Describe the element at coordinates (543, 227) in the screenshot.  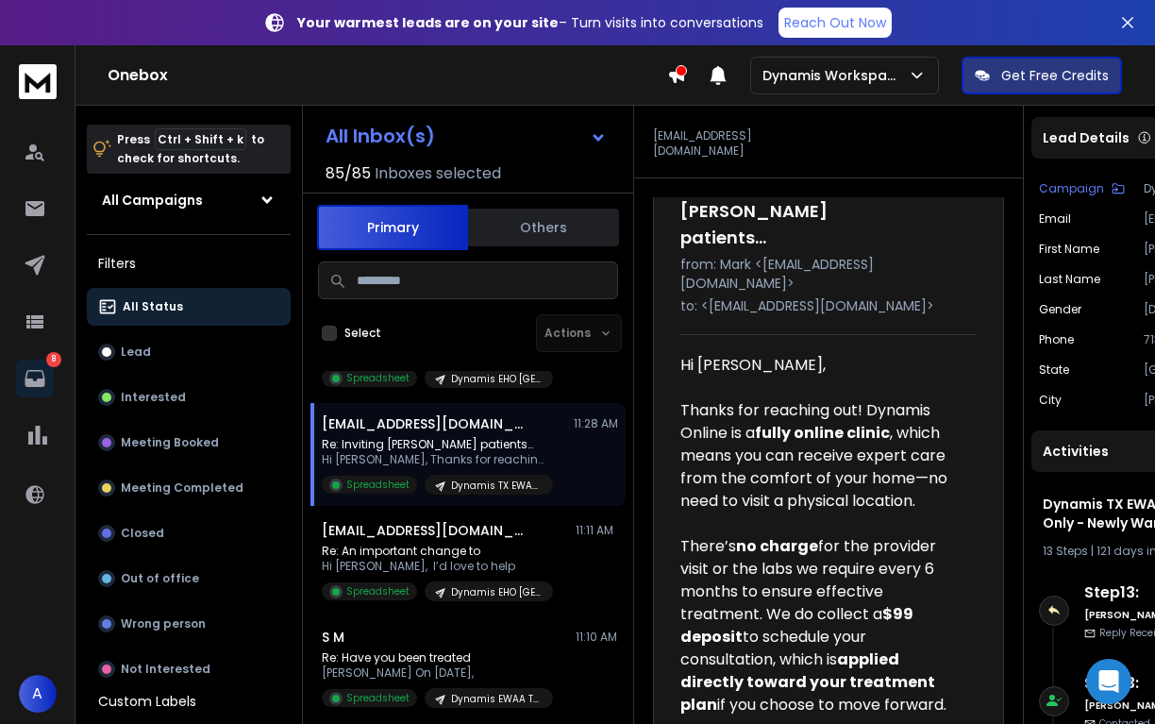
I see `button: Others` at that location.